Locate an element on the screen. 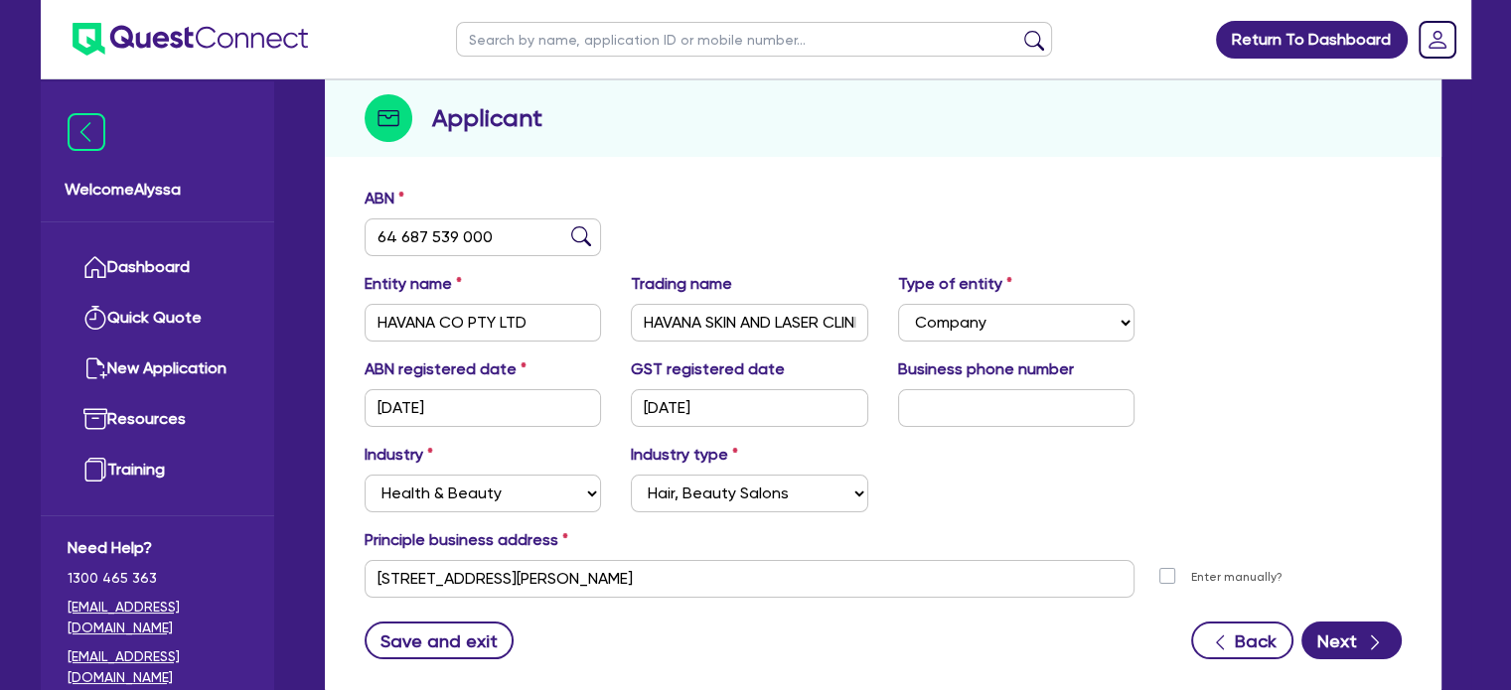  label: ABN registered date is located at coordinates (445, 369).